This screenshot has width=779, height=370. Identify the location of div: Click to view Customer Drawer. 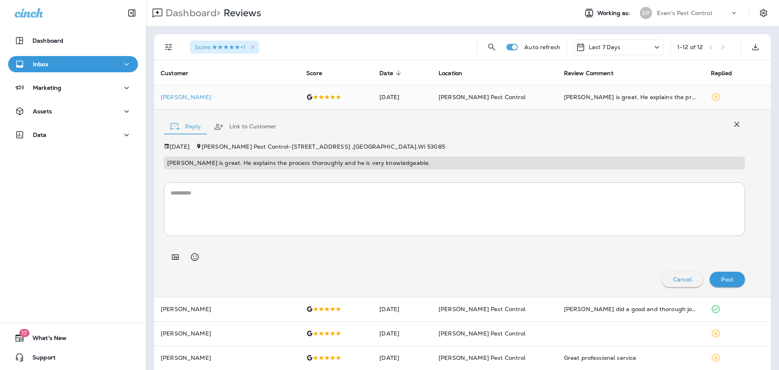
(227, 97).